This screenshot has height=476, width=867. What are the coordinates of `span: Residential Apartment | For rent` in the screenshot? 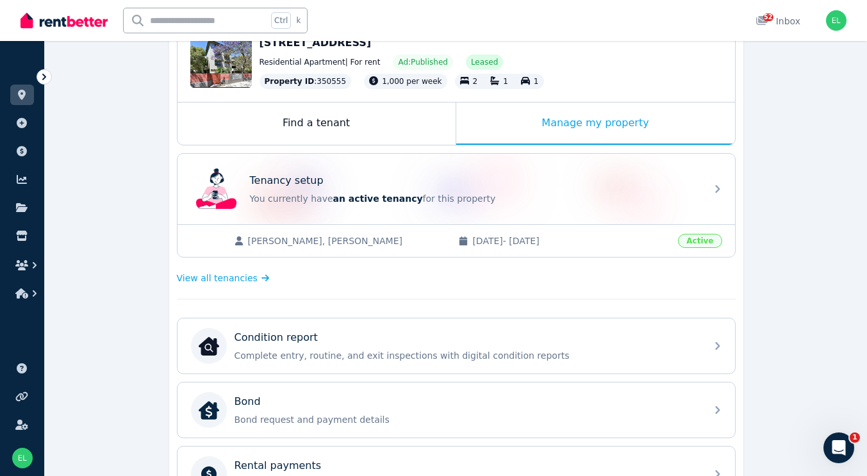 It's located at (320, 62).